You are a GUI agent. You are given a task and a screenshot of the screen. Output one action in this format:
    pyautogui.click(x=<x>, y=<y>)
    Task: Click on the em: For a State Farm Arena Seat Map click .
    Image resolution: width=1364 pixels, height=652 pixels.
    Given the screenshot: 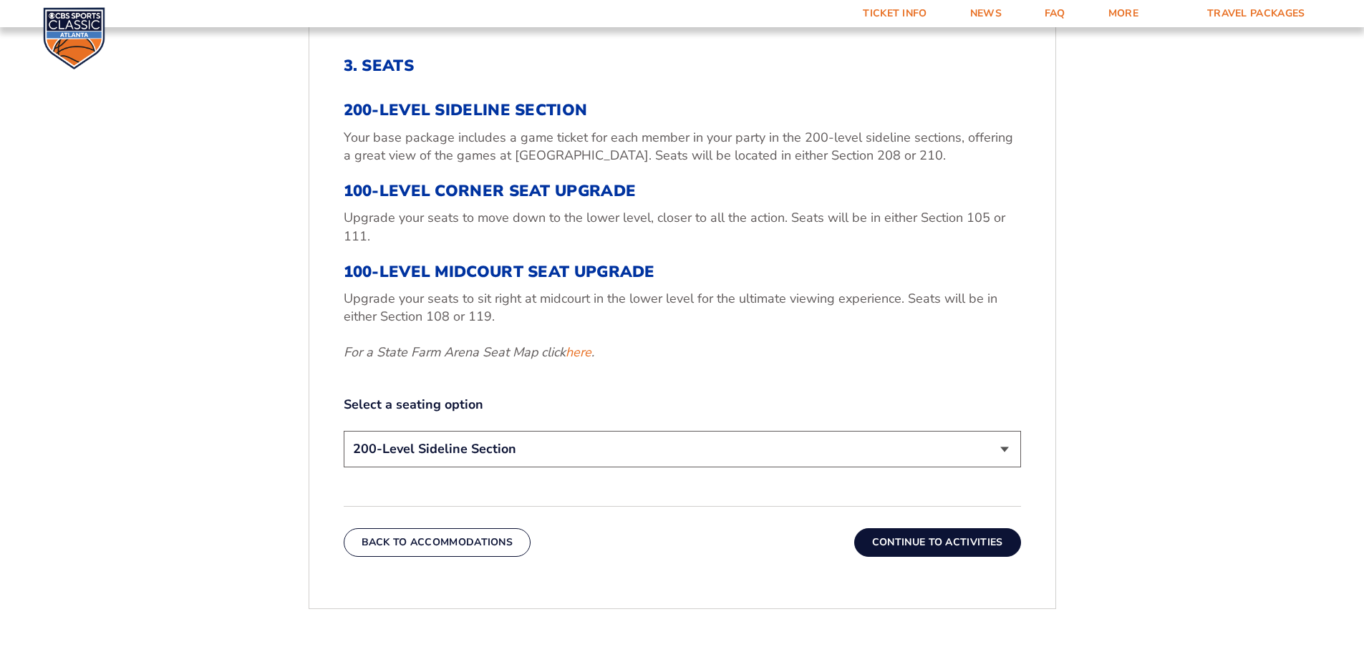 What is the action you would take?
    pyautogui.click(x=469, y=352)
    